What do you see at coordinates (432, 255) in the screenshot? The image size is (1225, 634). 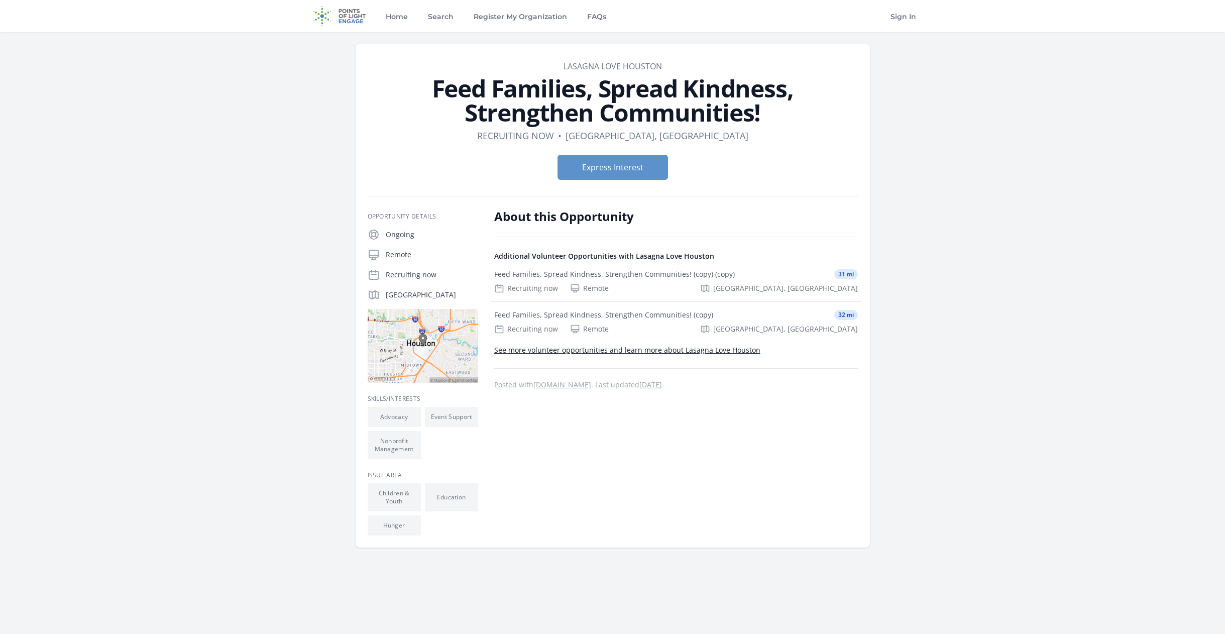 I see `p: Remote` at bounding box center [432, 255].